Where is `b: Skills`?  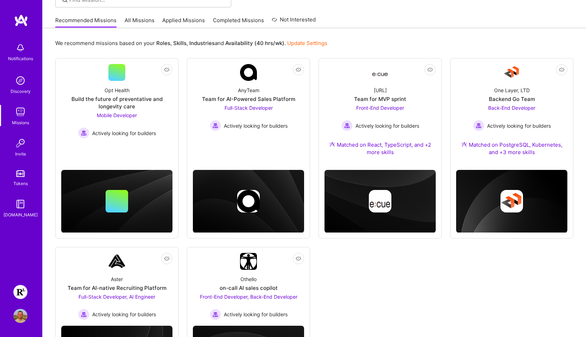 b: Skills is located at coordinates (180, 43).